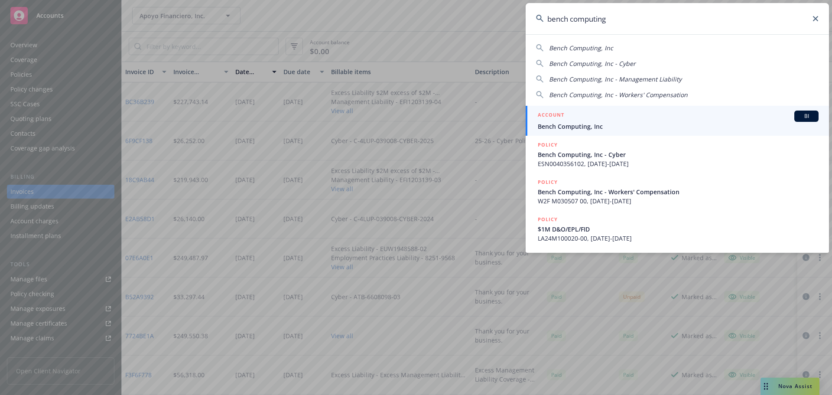  I want to click on span: $1M D&O/EPL/FID, so click(678, 229).